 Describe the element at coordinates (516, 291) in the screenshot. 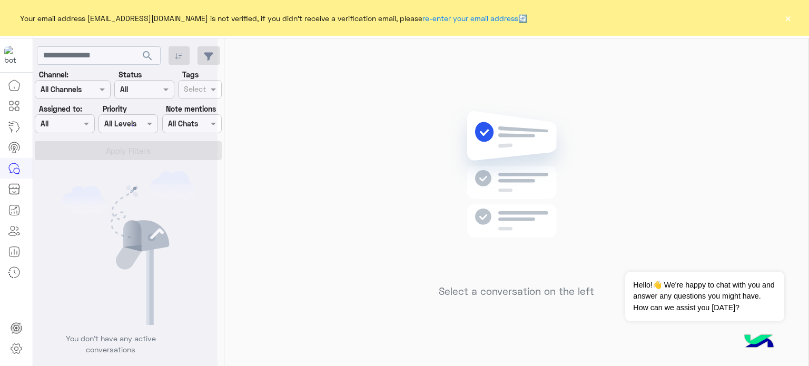

I see `h5: Select a conversation on the left` at that location.